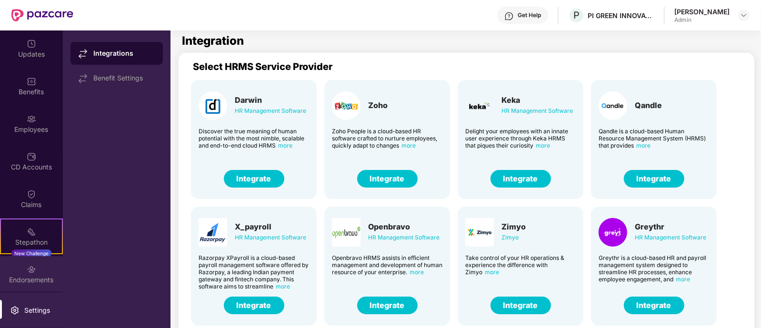 The image size is (761, 328). I want to click on div: Qandle, so click(648, 105).